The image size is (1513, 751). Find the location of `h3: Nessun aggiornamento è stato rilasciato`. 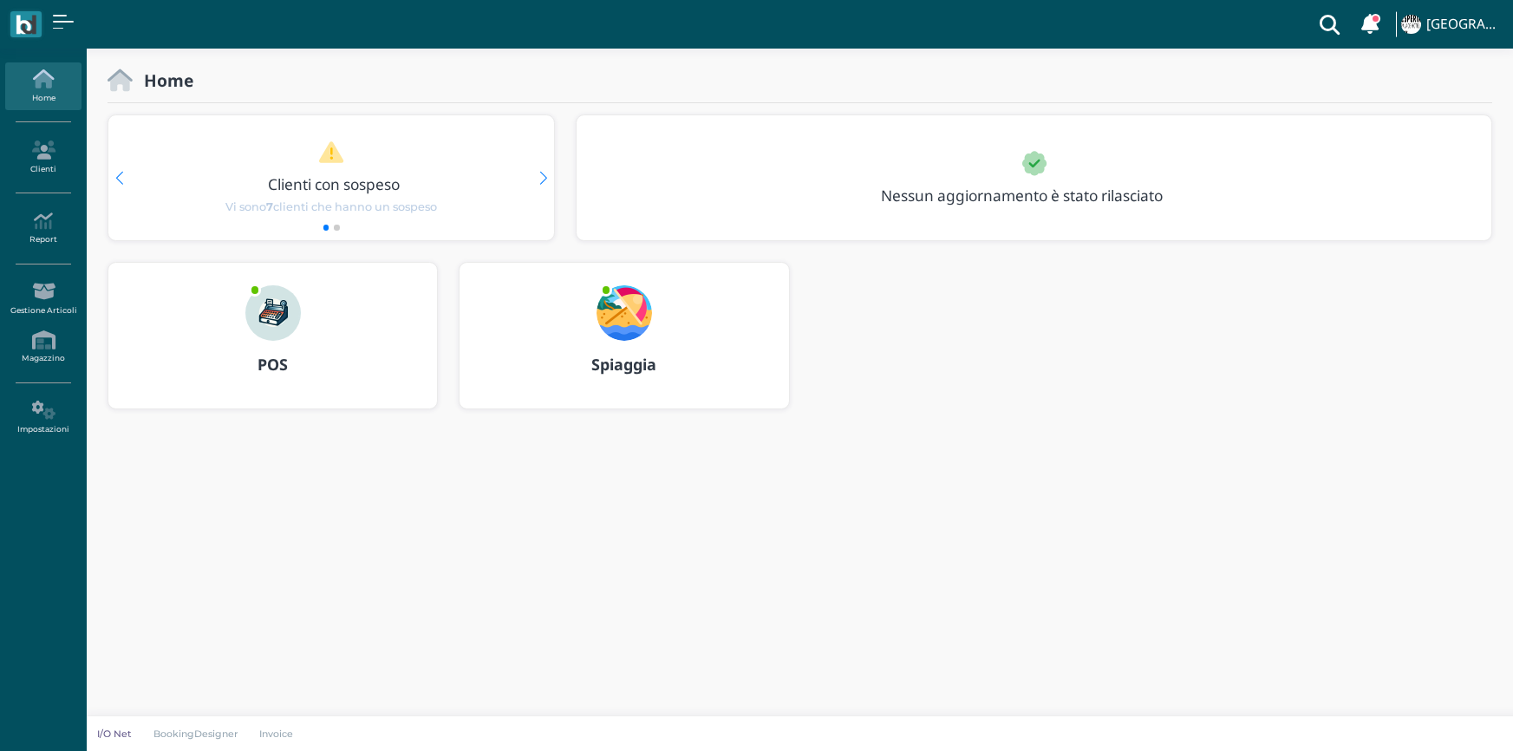

h3: Nessun aggiornamento è stato rilasciato is located at coordinates (1036, 195).